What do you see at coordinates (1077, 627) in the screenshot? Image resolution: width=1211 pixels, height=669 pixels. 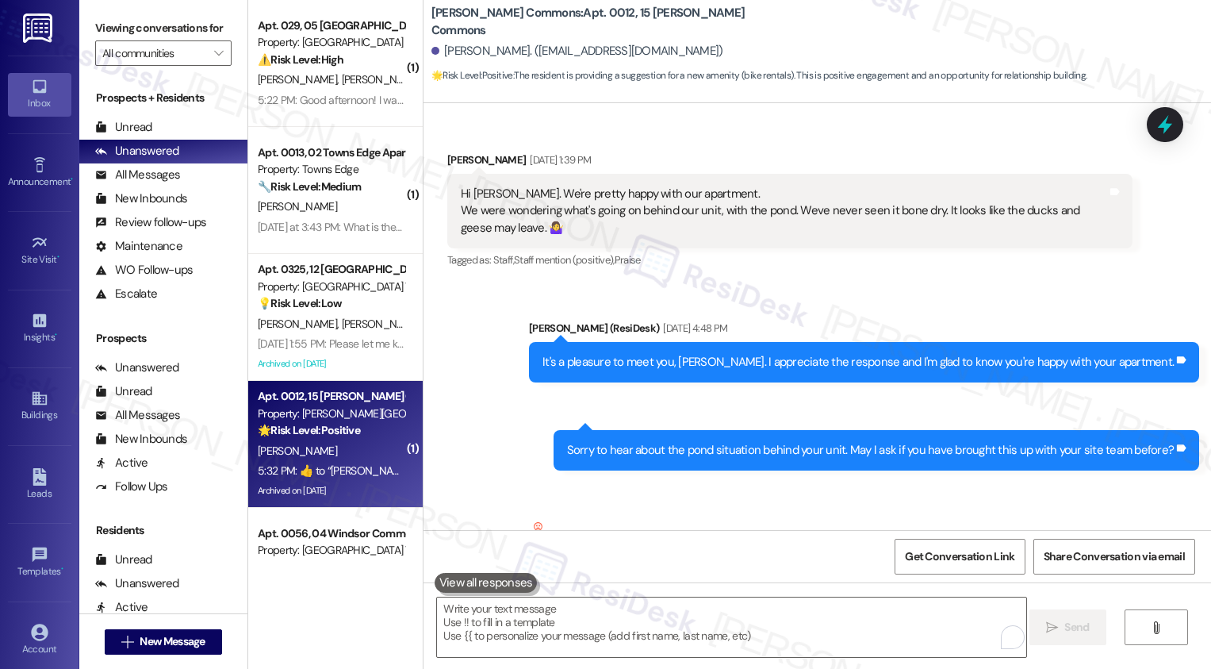 I see `span: Send` at bounding box center [1077, 627].